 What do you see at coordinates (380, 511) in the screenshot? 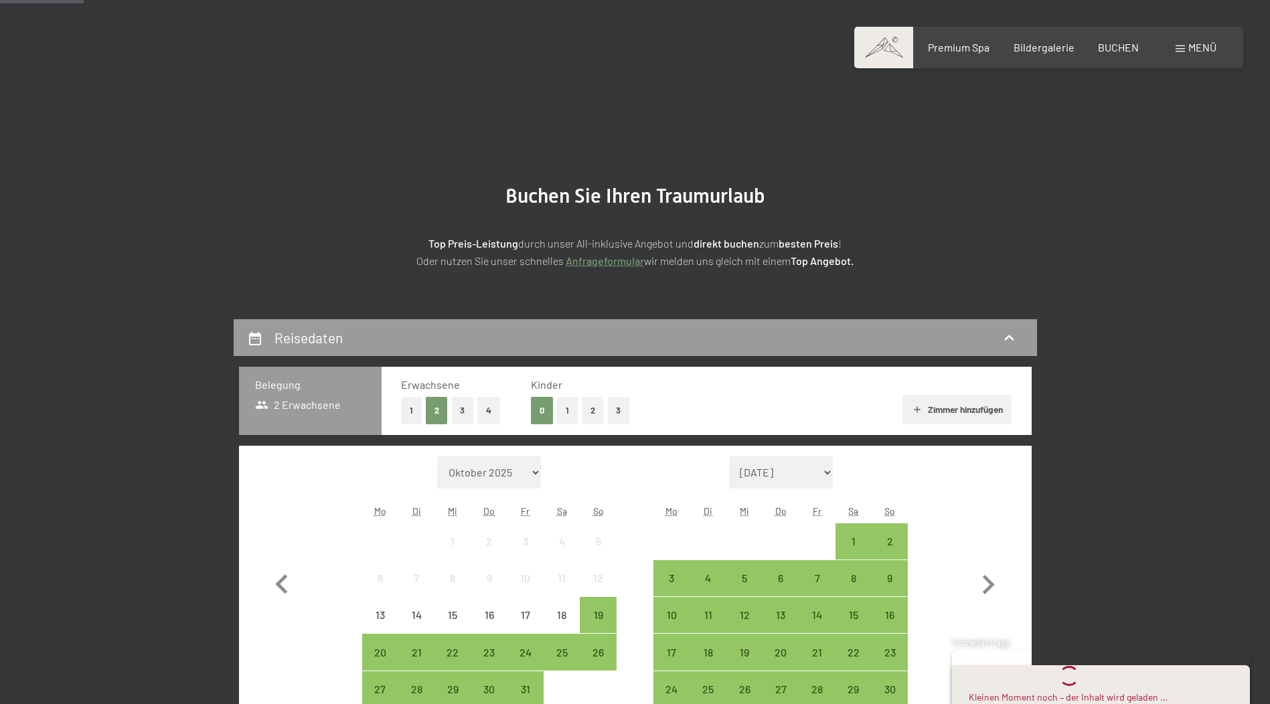
I see `abbr: Montag` at bounding box center [380, 511].